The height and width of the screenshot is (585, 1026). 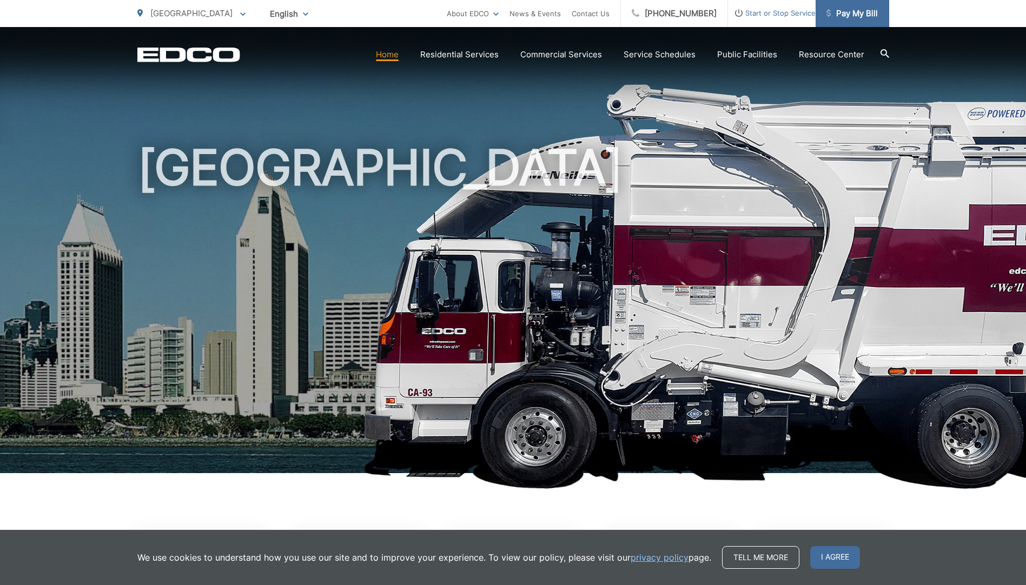 I want to click on a: EDCD logo. Return to the homepage., so click(x=189, y=55).